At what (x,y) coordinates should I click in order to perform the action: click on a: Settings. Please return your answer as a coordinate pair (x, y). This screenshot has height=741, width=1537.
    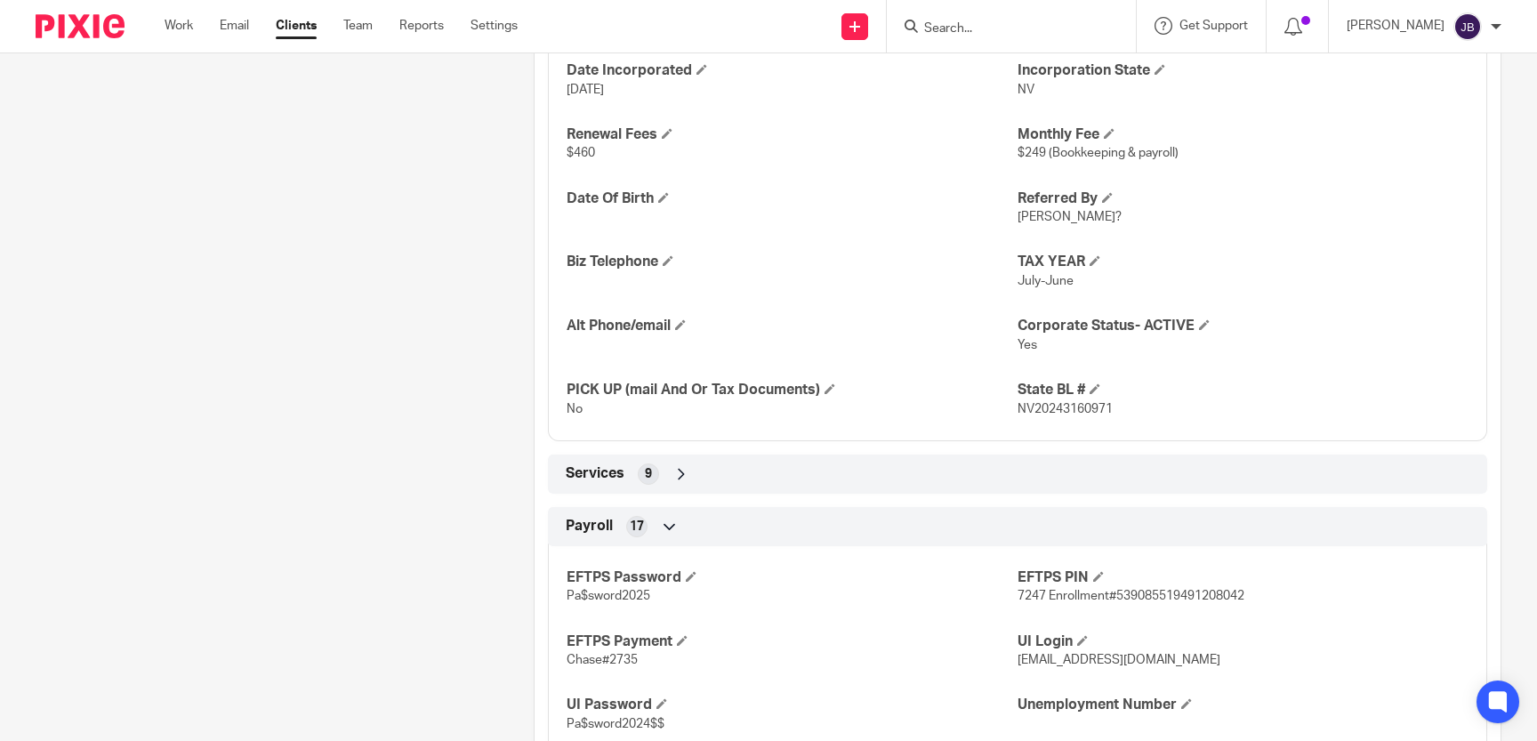
    Looking at the image, I should click on (494, 26).